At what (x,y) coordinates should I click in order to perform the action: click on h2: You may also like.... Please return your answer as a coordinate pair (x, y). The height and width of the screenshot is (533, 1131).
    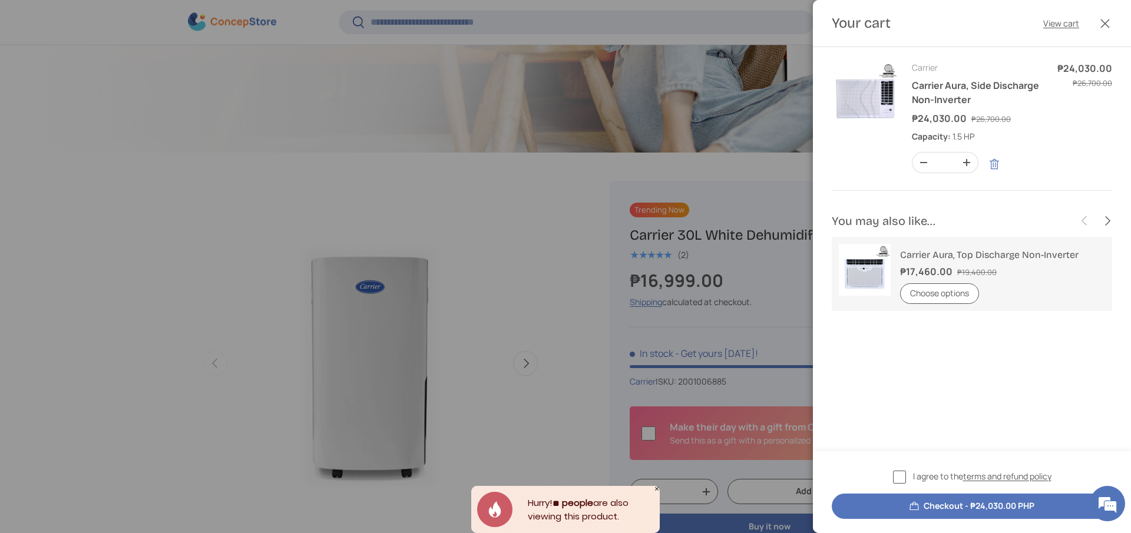
    Looking at the image, I should click on (953, 221).